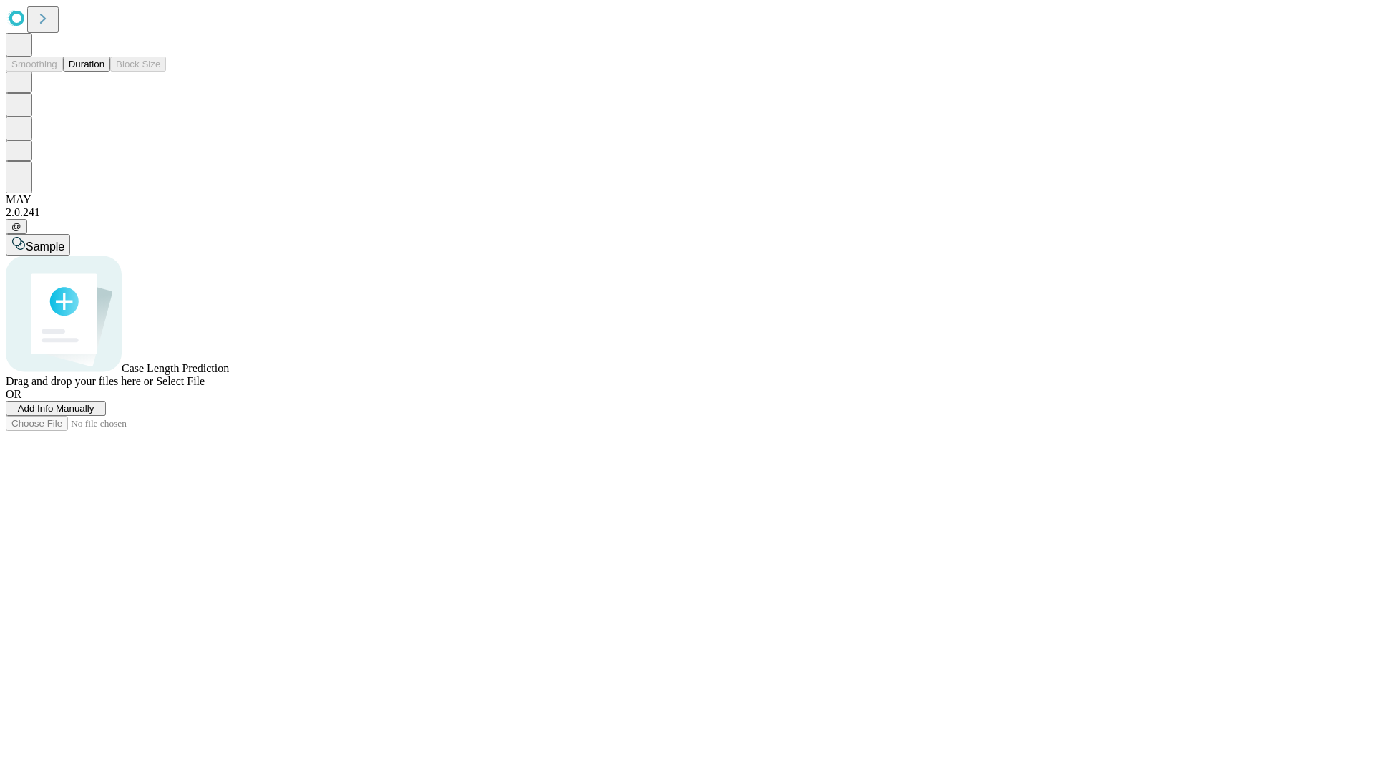  Describe the element at coordinates (56, 408) in the screenshot. I see `button: Add Info Manually` at that location.